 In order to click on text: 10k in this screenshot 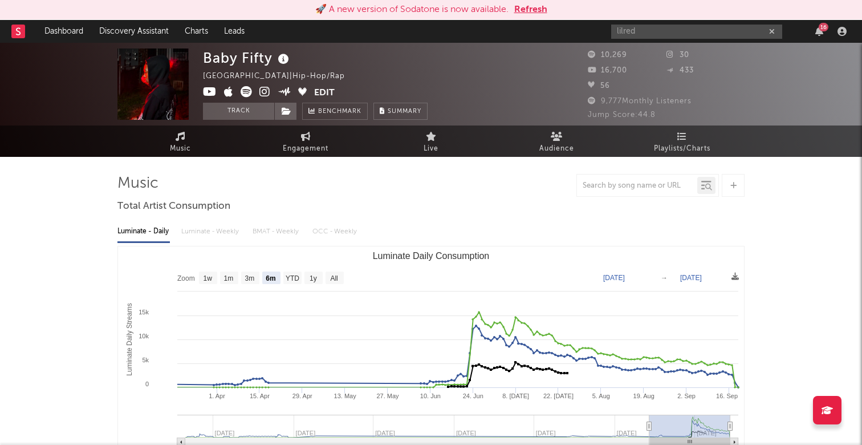, I will do `click(144, 336)`.